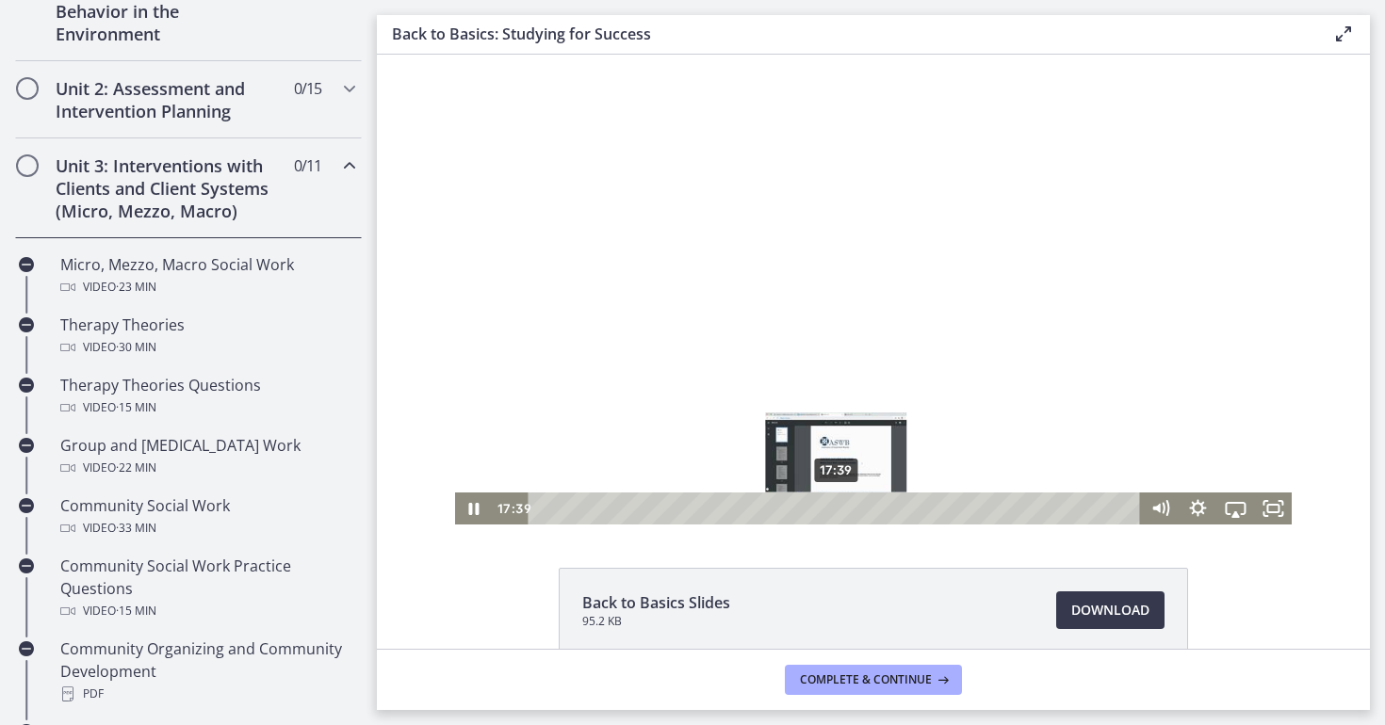 This screenshot has width=1385, height=725. Describe the element at coordinates (171, 188) in the screenshot. I see `h2: Unit 3: Interventions with Clients and Client Systems (Micro, Mezzo, Macro)` at that location.